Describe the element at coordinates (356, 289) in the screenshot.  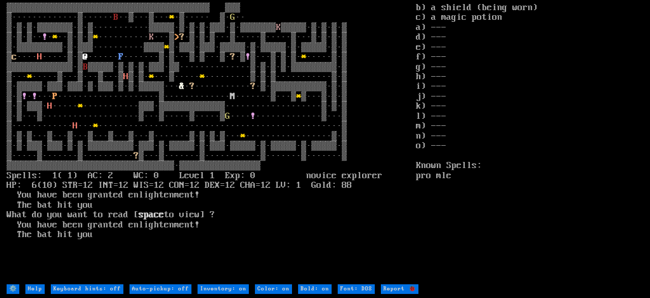
I see `input: Font: DOS` at that location.